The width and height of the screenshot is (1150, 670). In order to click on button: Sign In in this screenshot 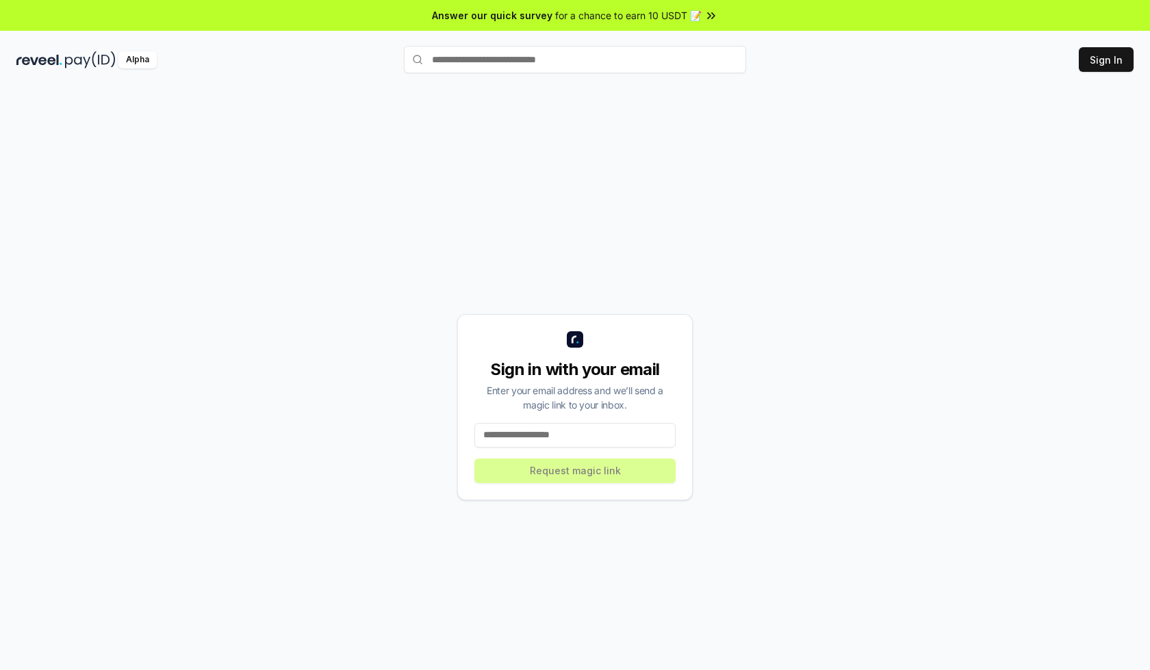, I will do `click(1106, 60)`.